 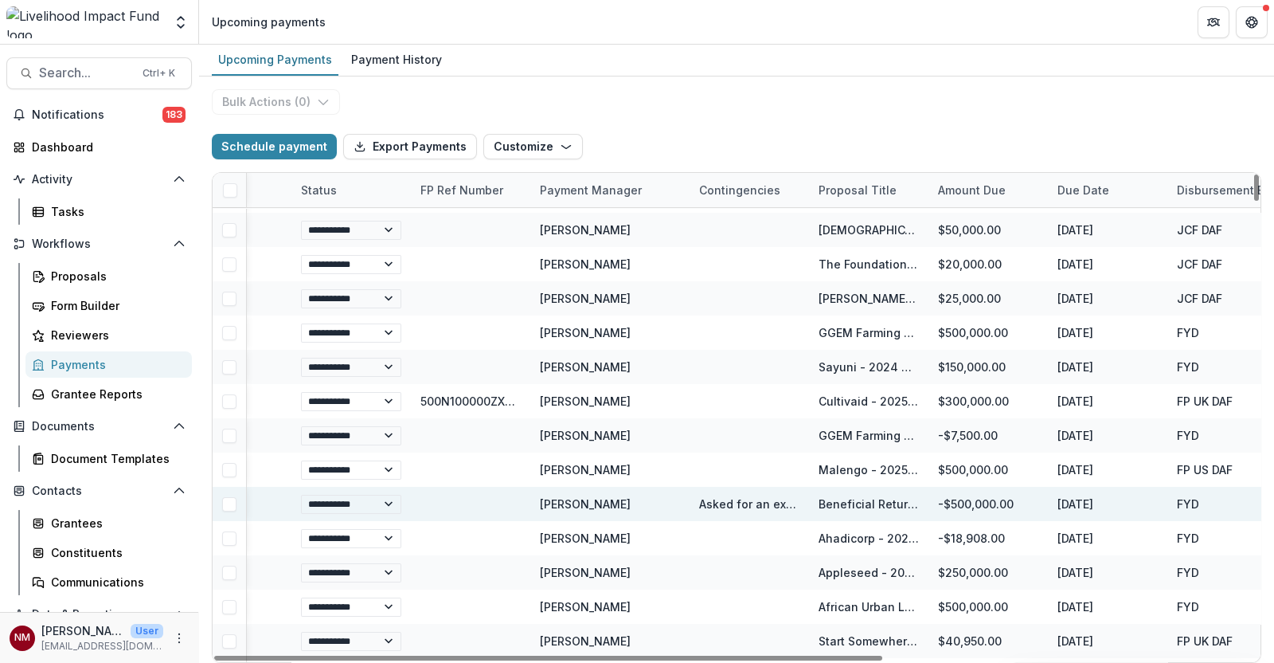 What do you see at coordinates (22, 637) in the screenshot?
I see `div: Njeri Muthuri` at bounding box center [22, 637].